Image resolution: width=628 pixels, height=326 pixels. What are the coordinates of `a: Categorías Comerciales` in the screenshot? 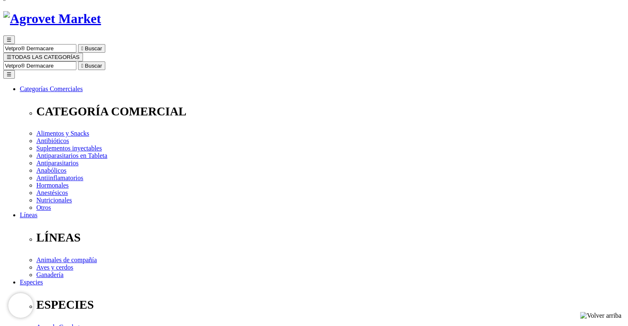 It's located at (51, 89).